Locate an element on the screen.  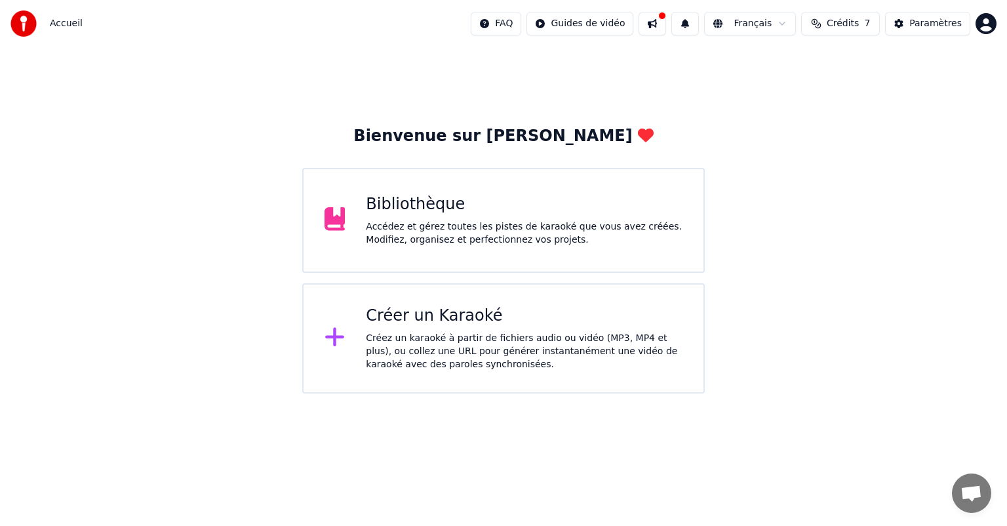
button: FAQ is located at coordinates (496, 24).